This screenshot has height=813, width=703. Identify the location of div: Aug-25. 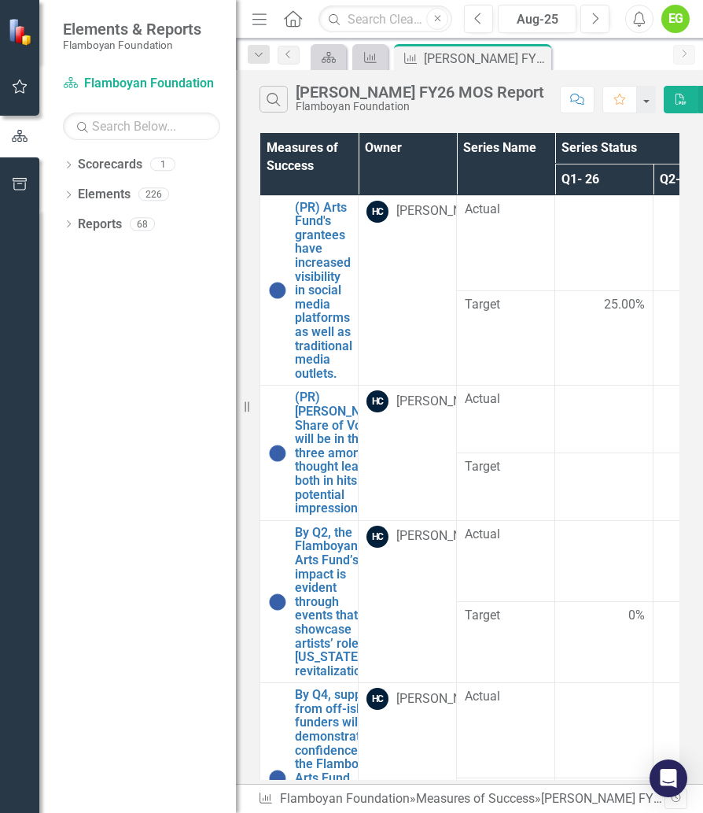
(537, 20).